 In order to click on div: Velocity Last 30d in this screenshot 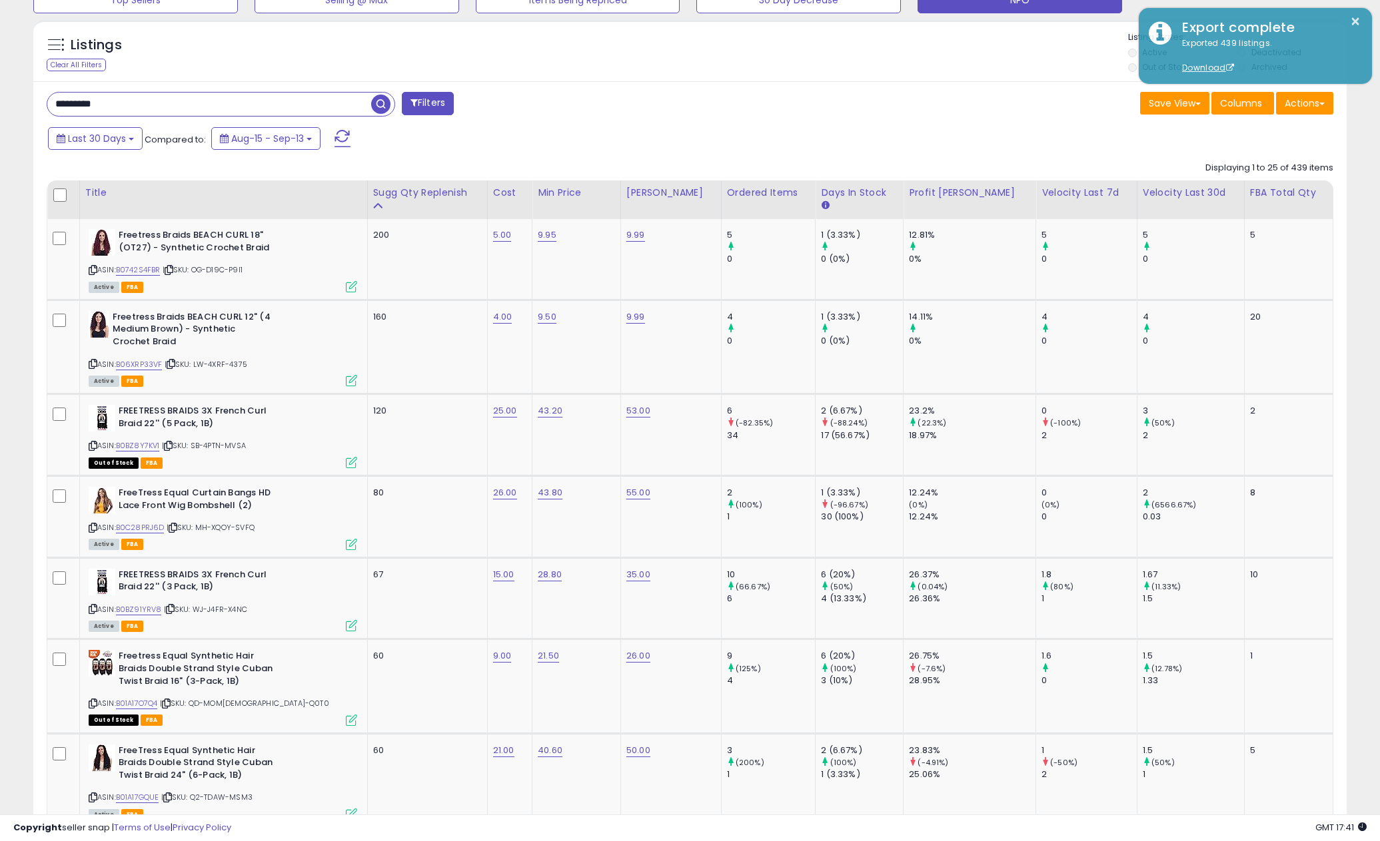, I will do `click(1190, 193)`.